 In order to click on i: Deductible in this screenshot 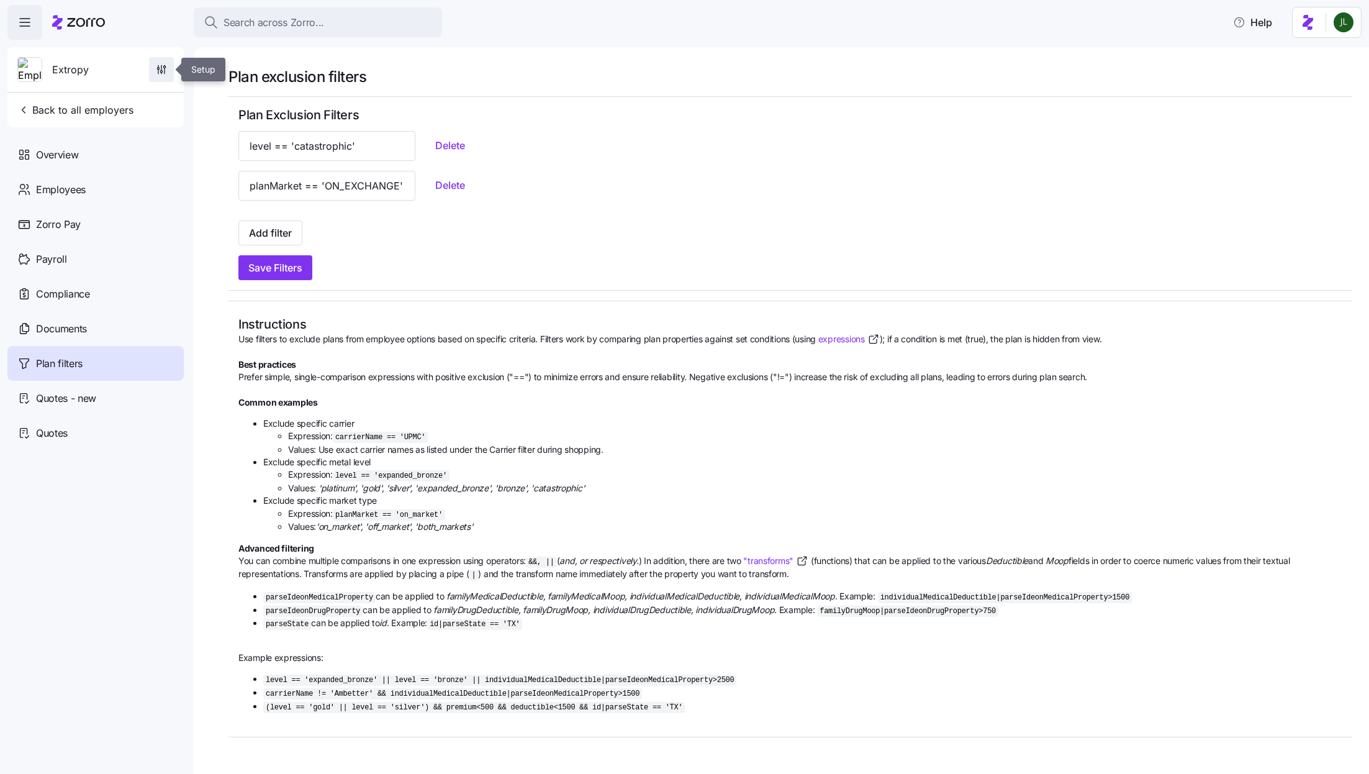, I will do `click(1007, 560)`.